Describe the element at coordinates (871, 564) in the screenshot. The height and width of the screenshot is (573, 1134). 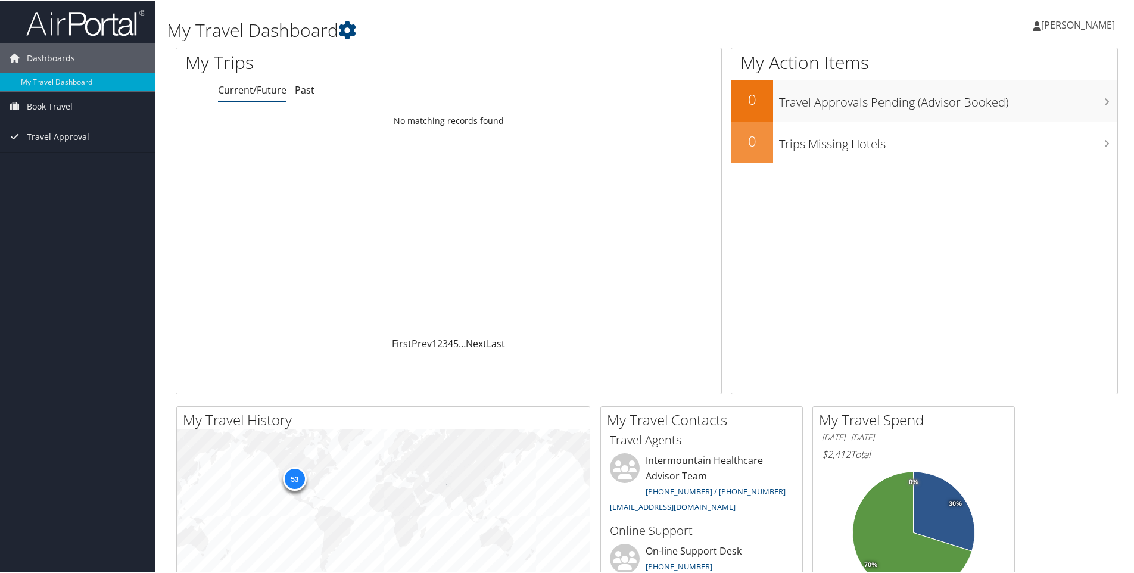
I see `tspan: 70%` at that location.